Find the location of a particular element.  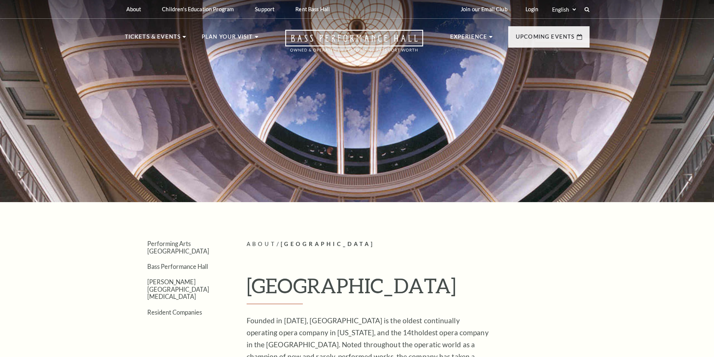

p: Rent Bass Hall is located at coordinates (312, 9).